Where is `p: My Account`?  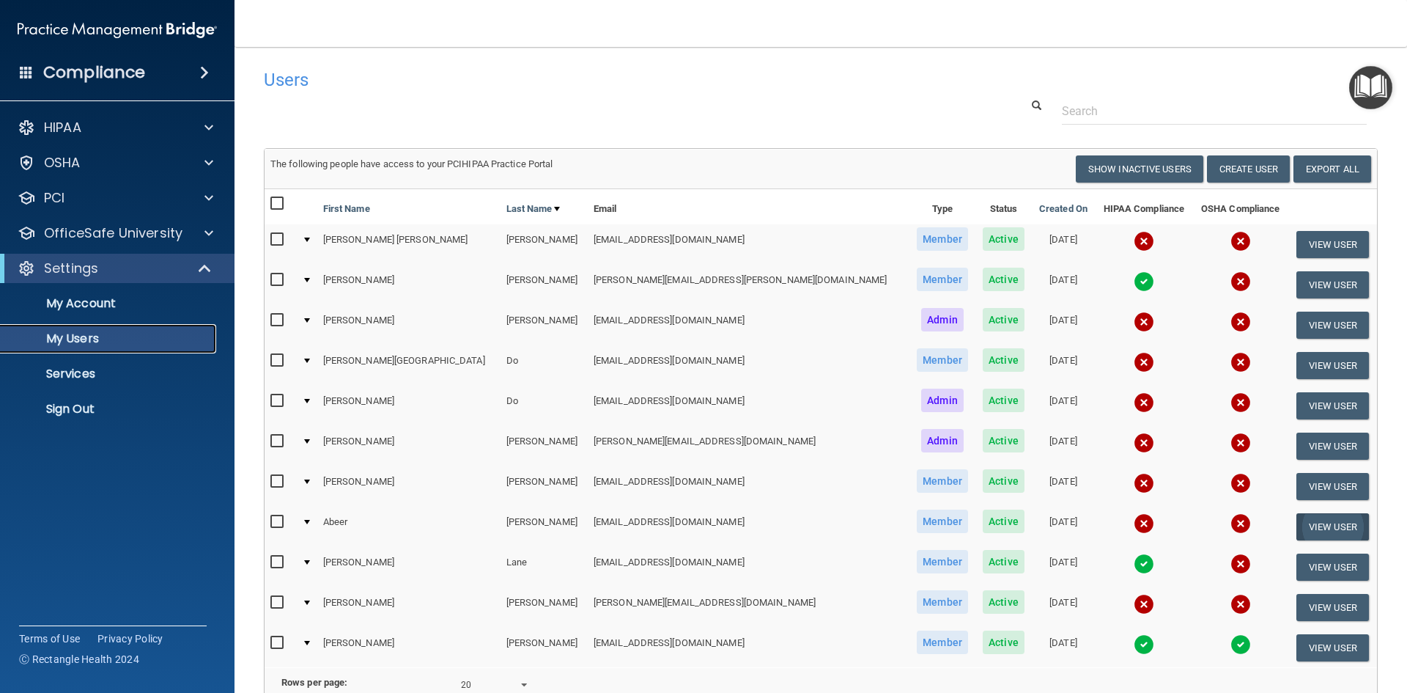 p: My Account is located at coordinates (109, 303).